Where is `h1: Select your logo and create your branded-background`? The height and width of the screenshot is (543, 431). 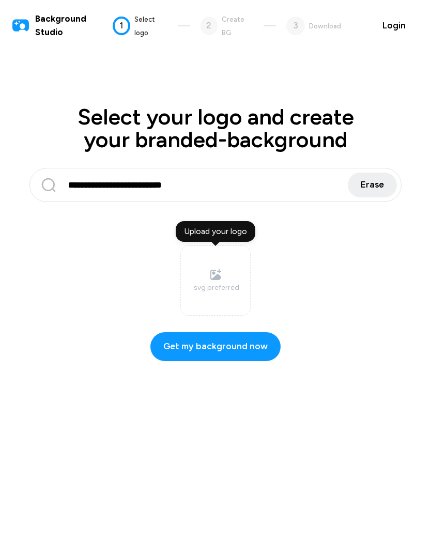 h1: Select your logo and create your branded-background is located at coordinates (215, 129).